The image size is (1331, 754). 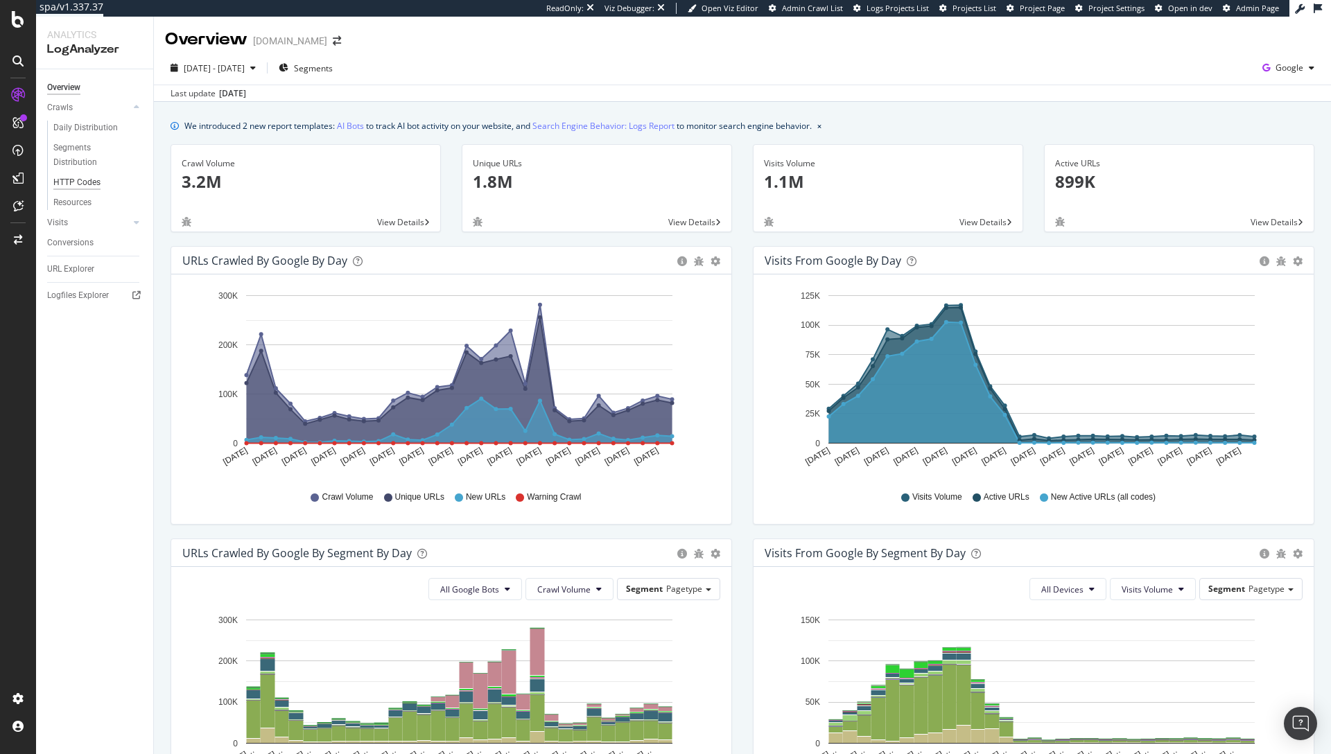 What do you see at coordinates (742, 125) in the screenshot?
I see `div: info banner` at bounding box center [742, 125].